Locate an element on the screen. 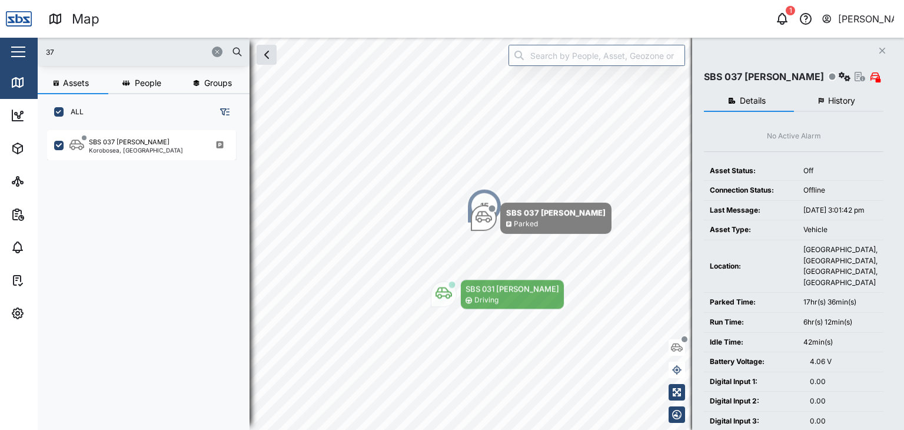  span: Assets is located at coordinates (76, 83).